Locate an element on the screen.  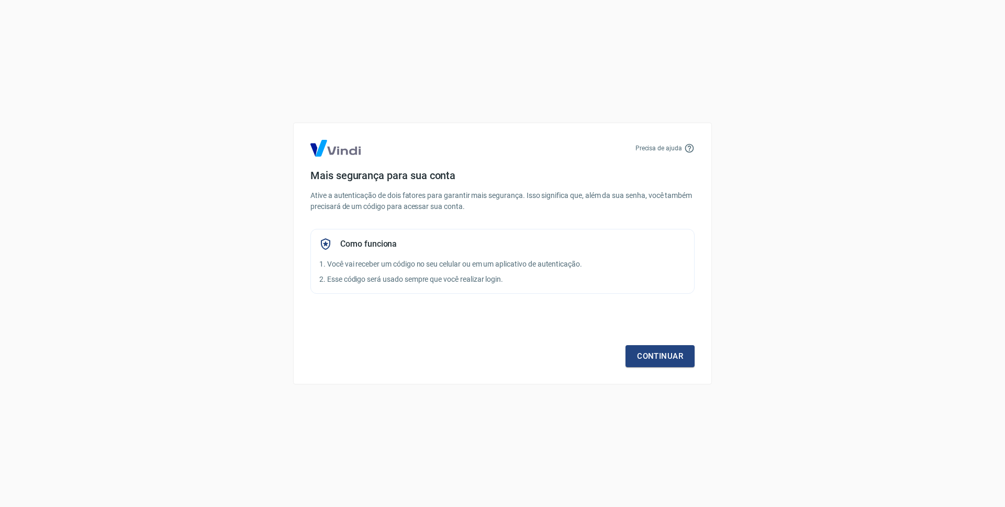
h4: Mais segurança para sua conta is located at coordinates (503, 175).